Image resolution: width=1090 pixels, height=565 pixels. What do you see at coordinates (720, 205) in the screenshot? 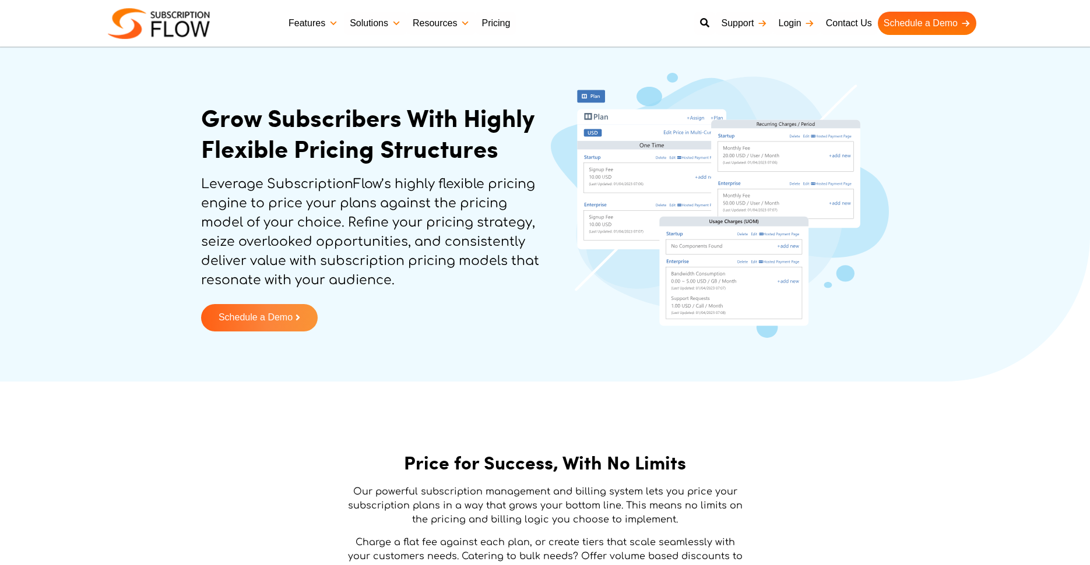
I see `img: pricing-engine-banner` at bounding box center [720, 205].